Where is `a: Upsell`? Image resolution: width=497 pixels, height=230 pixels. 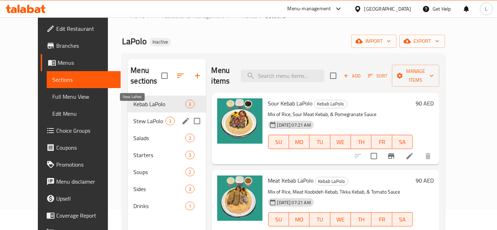
a: Upsell is located at coordinates (81, 198).